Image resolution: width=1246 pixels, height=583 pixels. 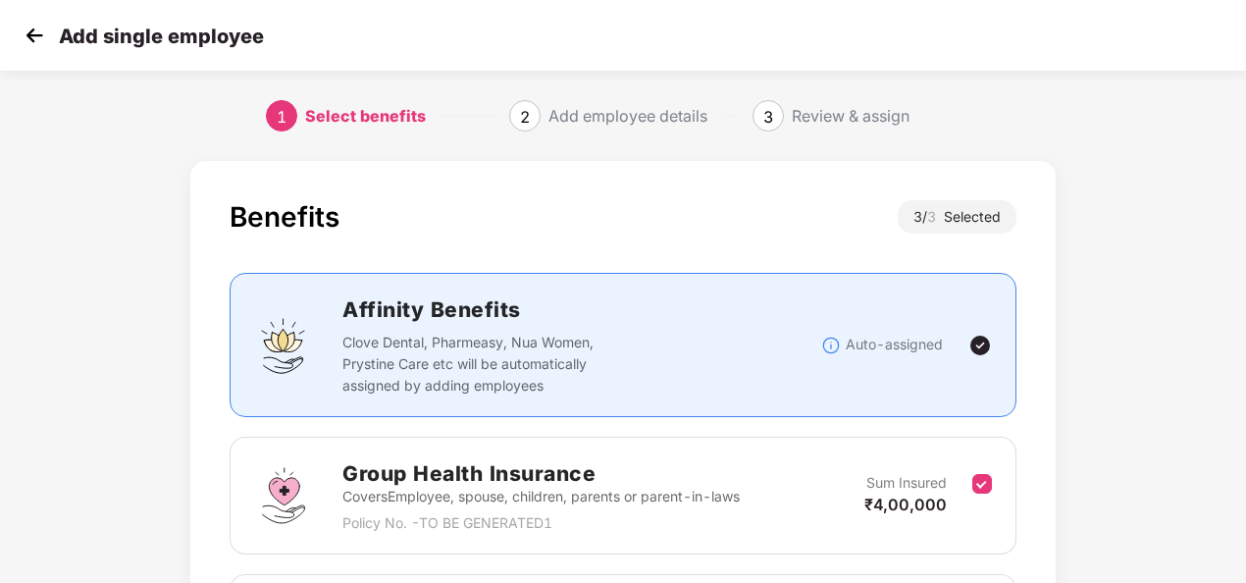 What do you see at coordinates (540, 473) in the screenshot?
I see `h2: Group Health Insurance` at bounding box center [540, 473].